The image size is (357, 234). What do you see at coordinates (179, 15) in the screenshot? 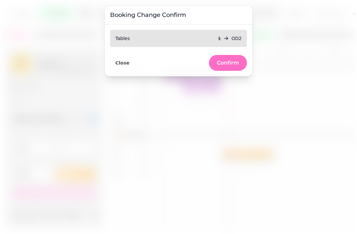
I see `h3: Booking Change Confirm` at bounding box center [179, 15].